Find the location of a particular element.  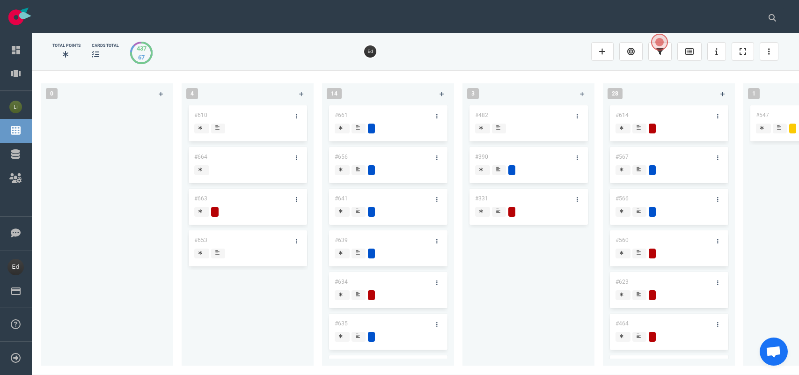

a: #560 is located at coordinates (622, 240).